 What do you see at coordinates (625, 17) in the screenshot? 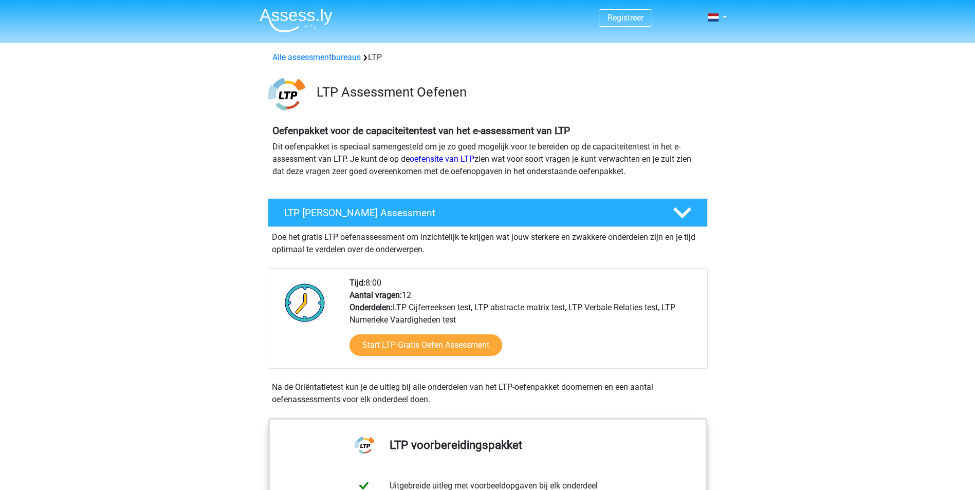
I see `a: Registreer` at bounding box center [625, 17].